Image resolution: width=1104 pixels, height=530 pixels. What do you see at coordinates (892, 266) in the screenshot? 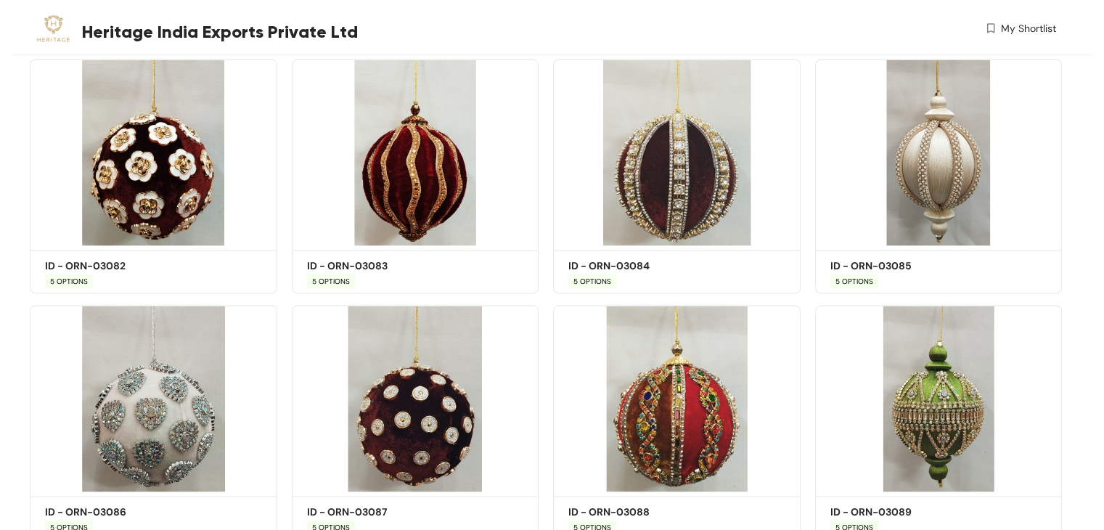
I see `h5: ID - ORN-03085` at bounding box center [892, 266].